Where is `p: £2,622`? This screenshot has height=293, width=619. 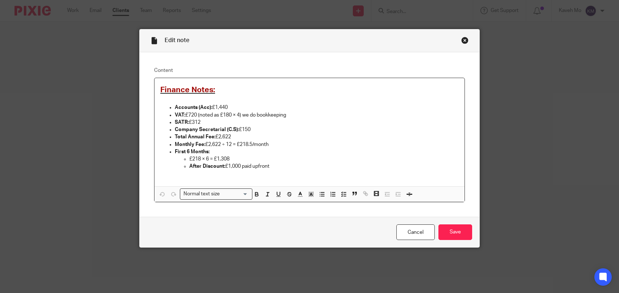 p: £2,622 is located at coordinates (317, 137).